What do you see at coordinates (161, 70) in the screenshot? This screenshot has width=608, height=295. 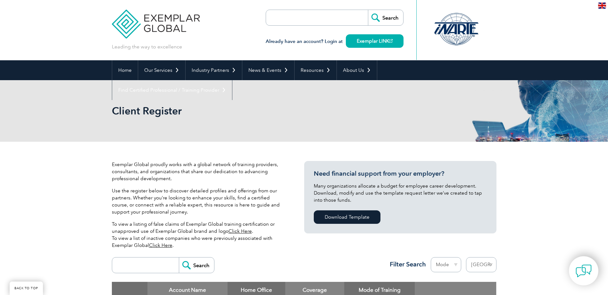 I see `a: Our Services` at bounding box center [161, 70].